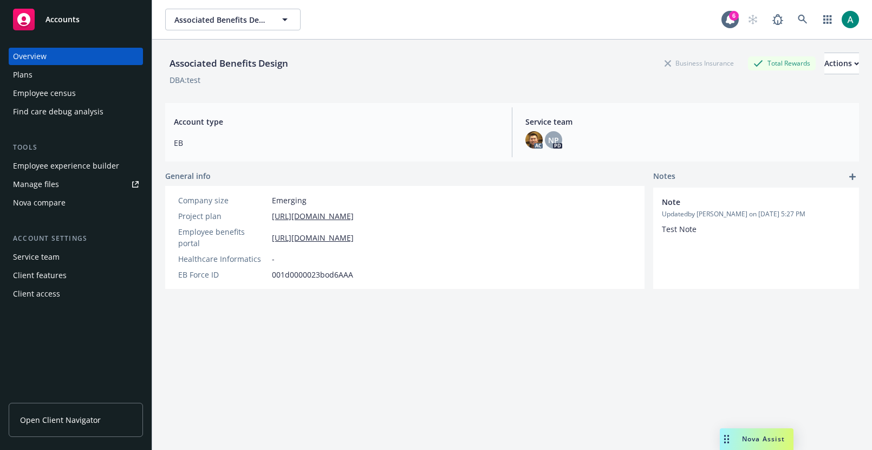 The height and width of the screenshot is (450, 872). Describe the element at coordinates (221, 20) in the screenshot. I see `span: Associated Benefits Design` at that location.